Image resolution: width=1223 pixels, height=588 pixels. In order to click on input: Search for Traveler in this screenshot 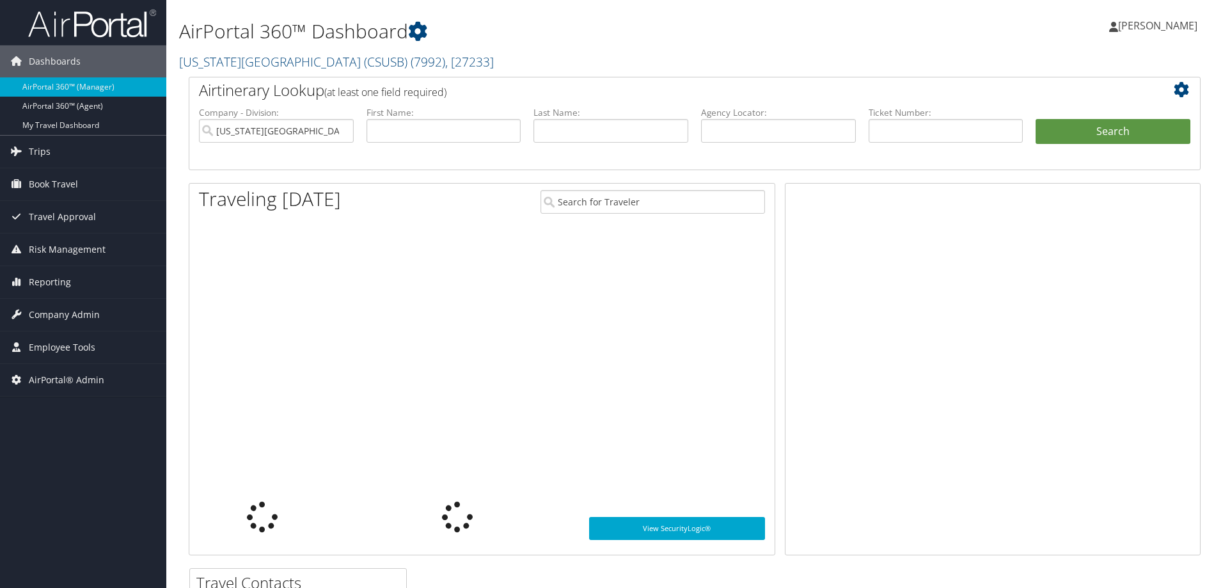, I will do `click(652, 201)`.